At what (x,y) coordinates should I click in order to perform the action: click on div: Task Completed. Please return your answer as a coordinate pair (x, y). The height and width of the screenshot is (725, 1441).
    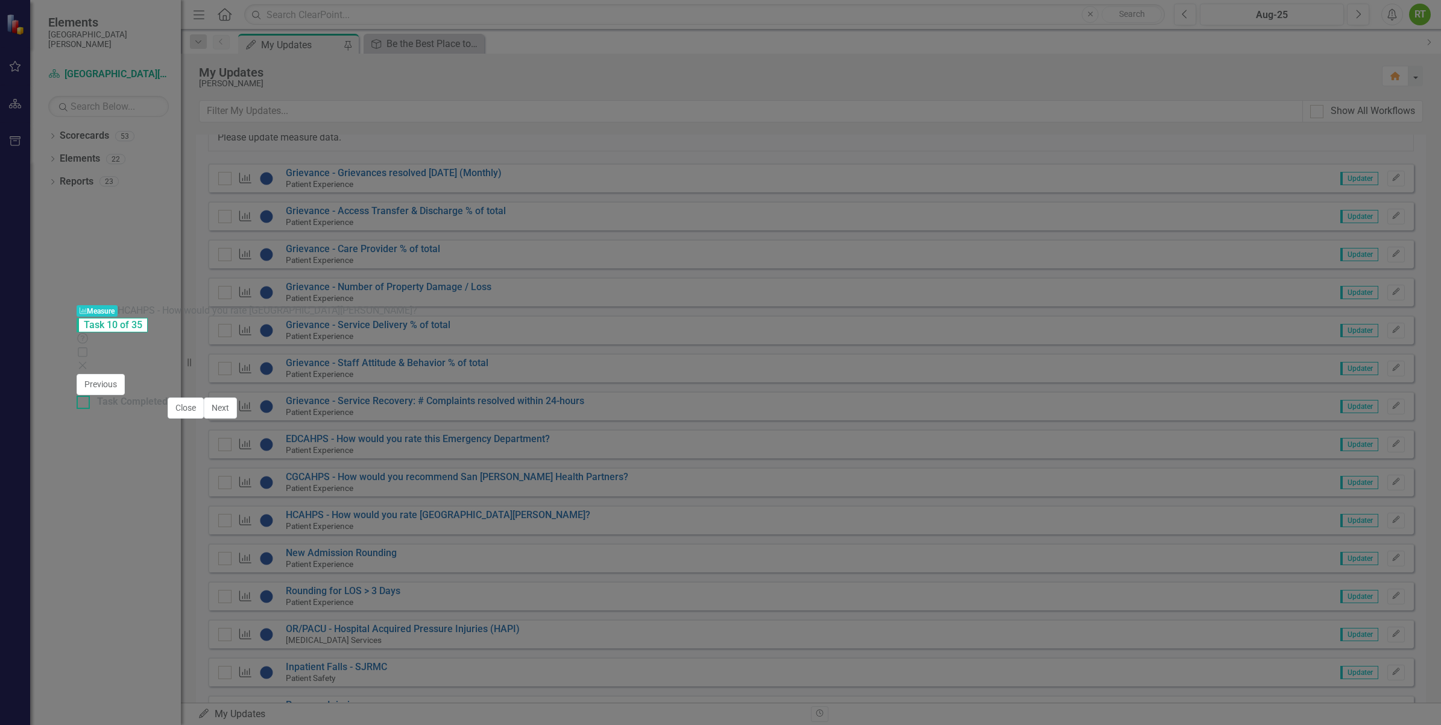
    Looking at the image, I should click on (132, 402).